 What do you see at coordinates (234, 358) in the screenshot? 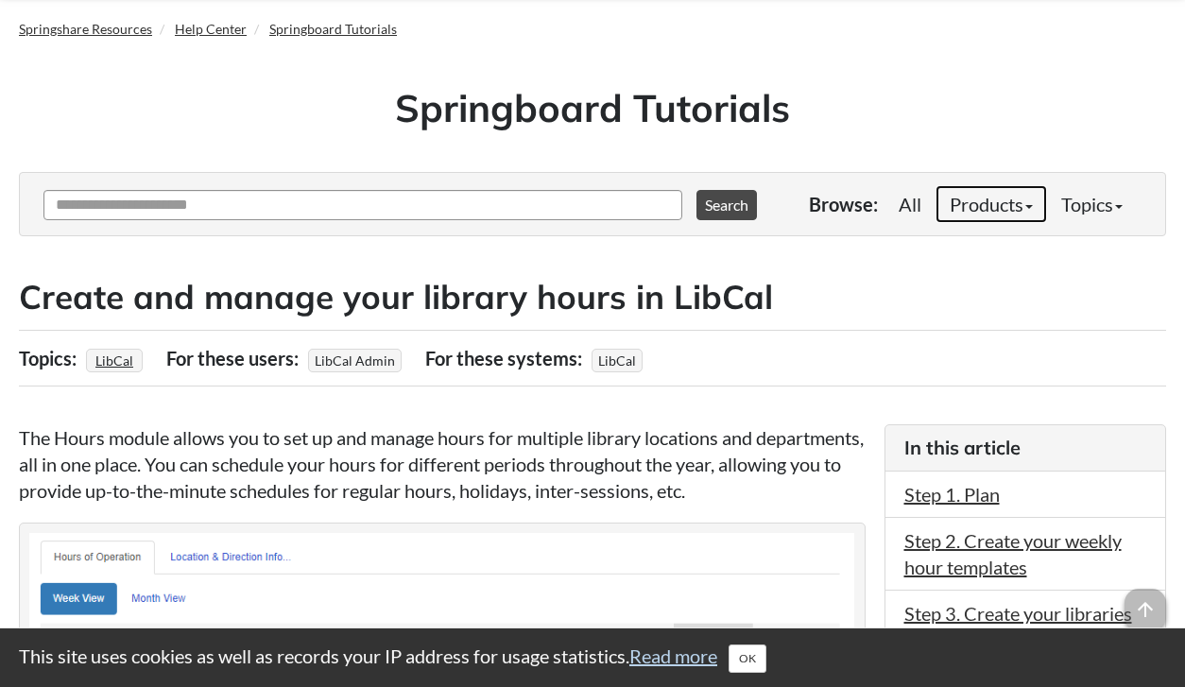
I see `div: For these users:` at bounding box center [234, 358].